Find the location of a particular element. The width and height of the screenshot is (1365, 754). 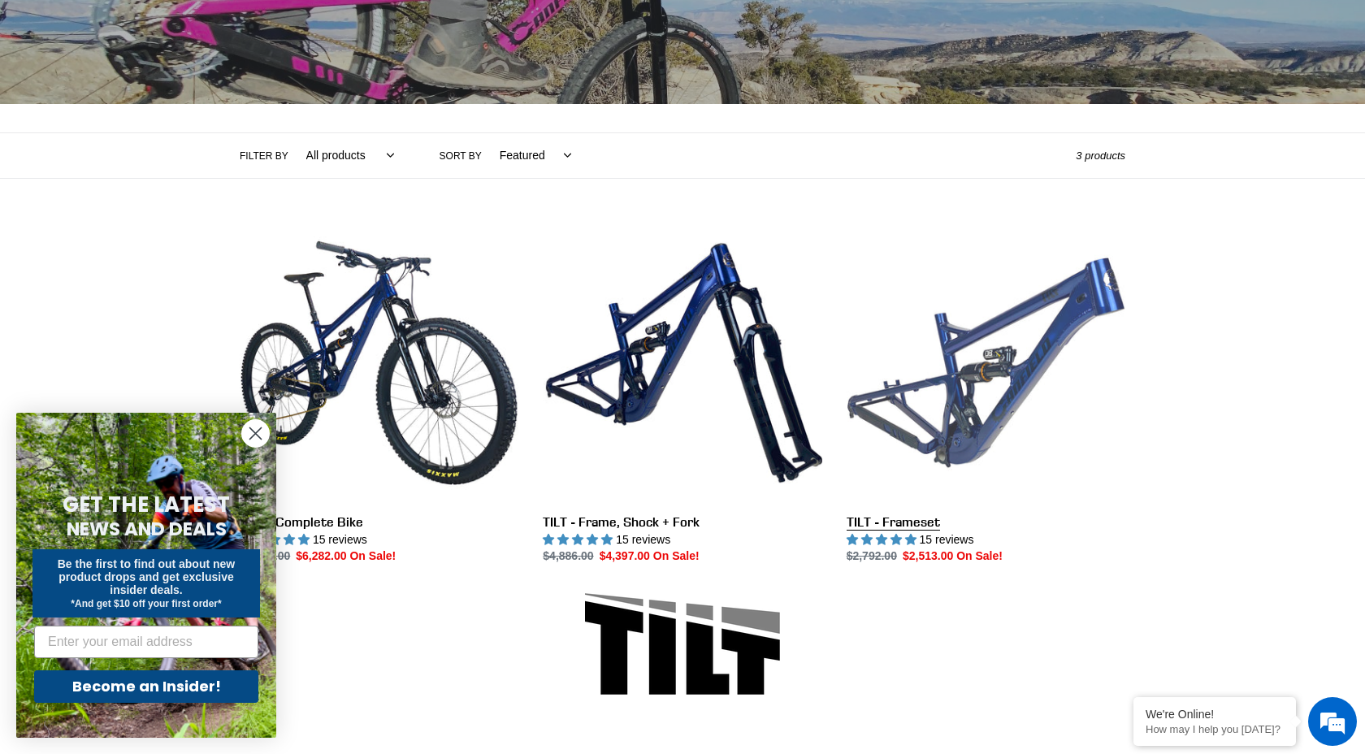

div: We're Online! is located at coordinates (1214, 714).